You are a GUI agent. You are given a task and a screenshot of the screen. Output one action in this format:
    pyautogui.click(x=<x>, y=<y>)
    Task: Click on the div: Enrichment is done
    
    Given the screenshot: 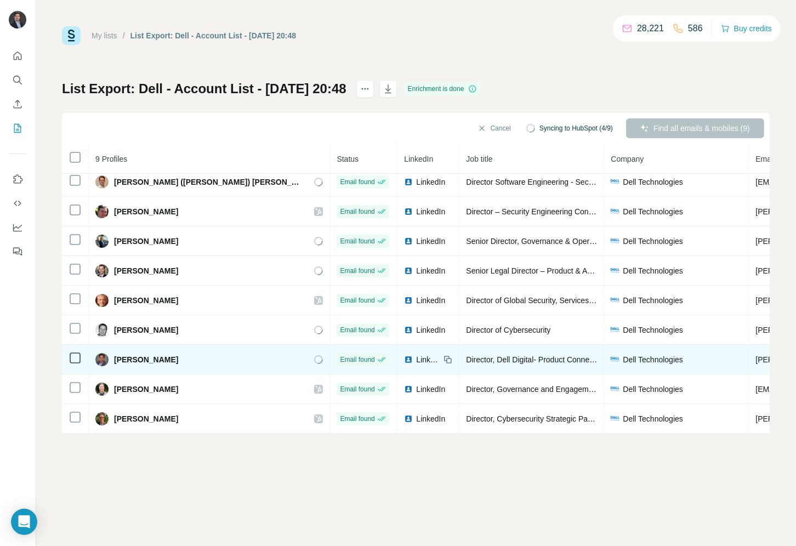 What is the action you would take?
    pyautogui.click(x=442, y=89)
    